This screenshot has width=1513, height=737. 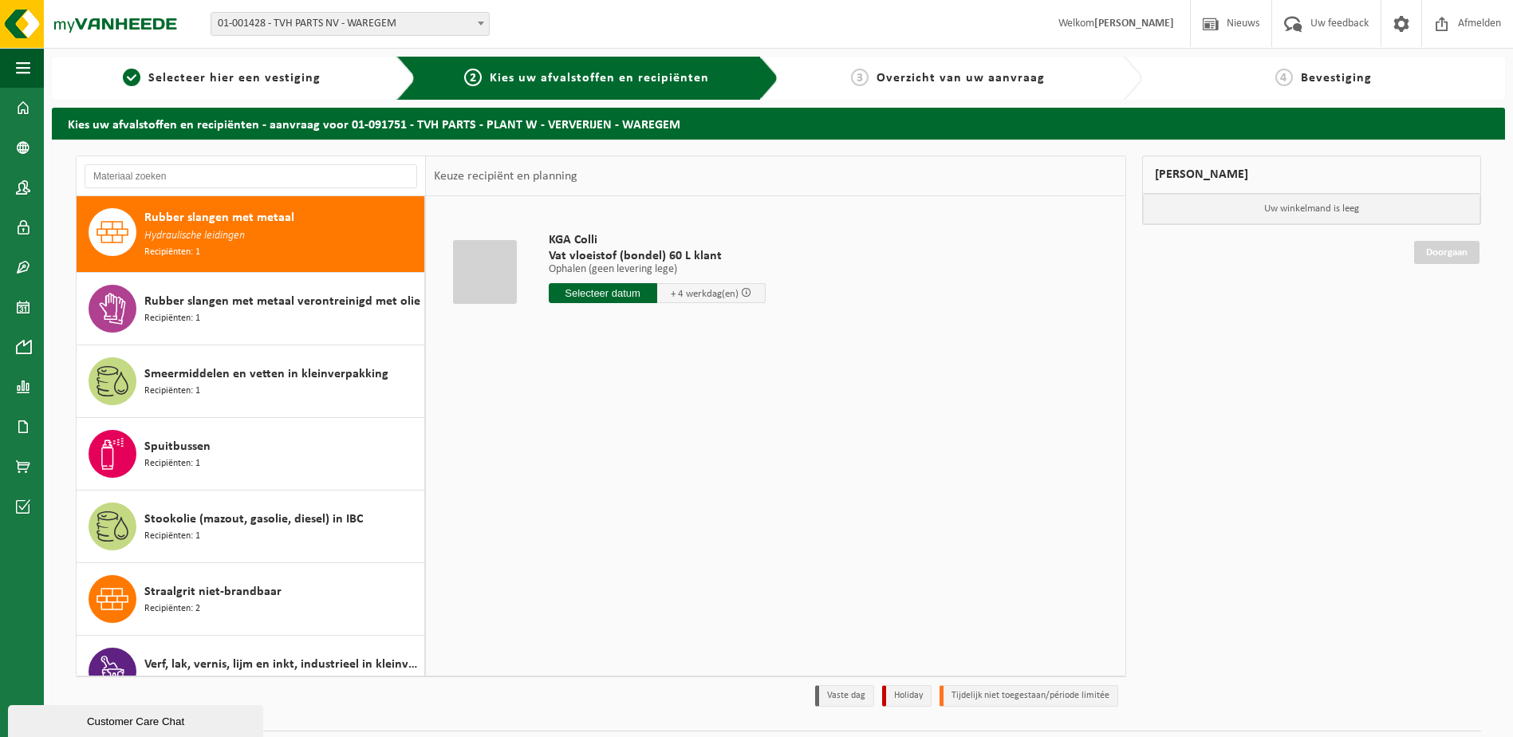 I want to click on button: Verf, lak, vernis, lijm en inkt, industrieel in kleinverpakking Recipiënten: 4, so click(x=250, y=672).